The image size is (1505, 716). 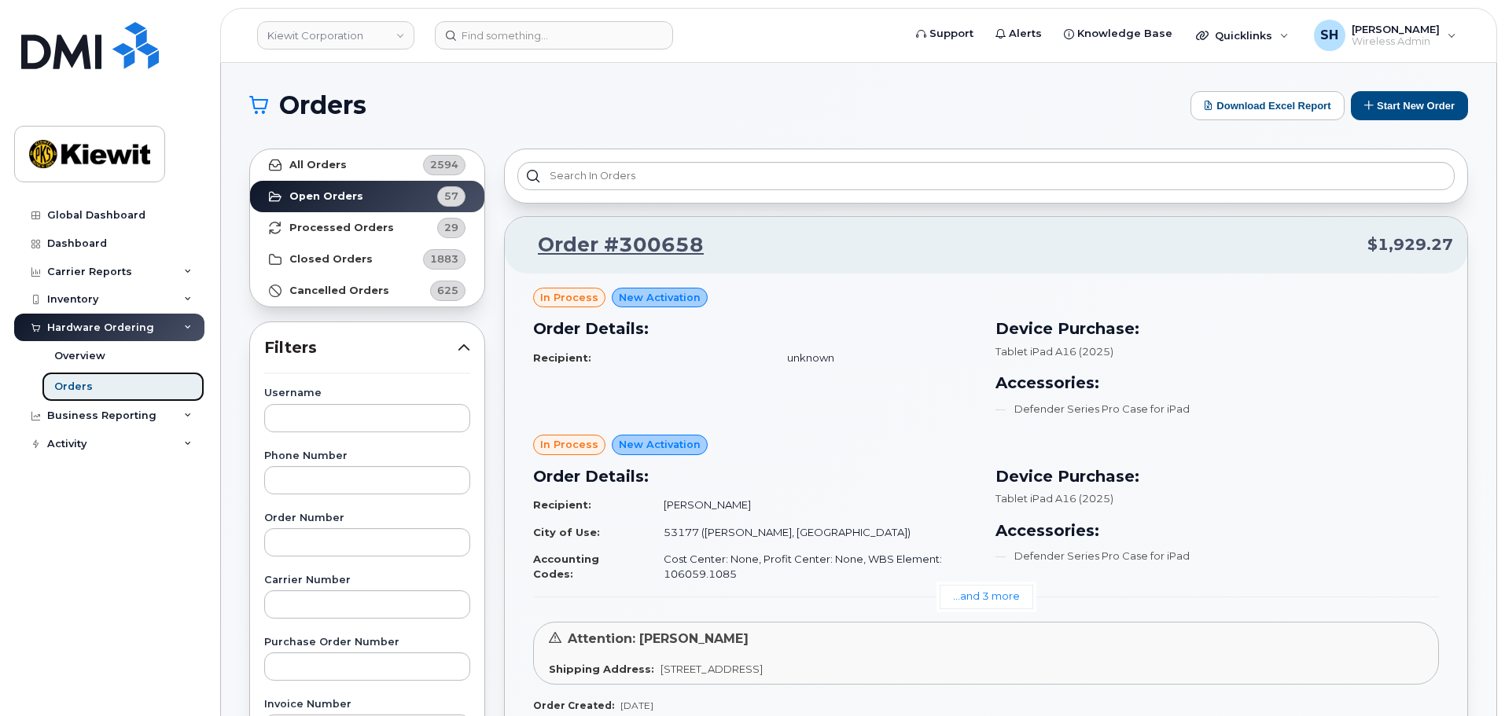 What do you see at coordinates (451, 196) in the screenshot?
I see `span: 57` at bounding box center [451, 196].